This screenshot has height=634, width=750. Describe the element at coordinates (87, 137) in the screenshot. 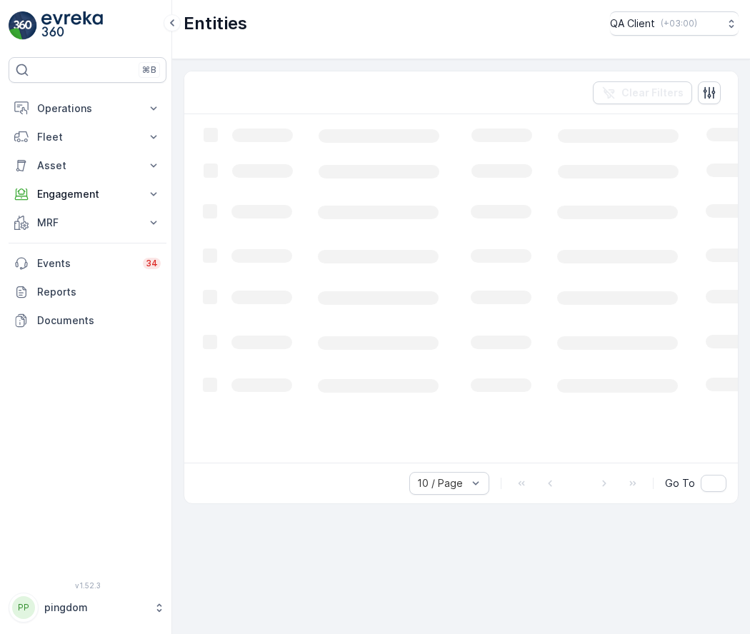

I see `button: Fleet` at that location.